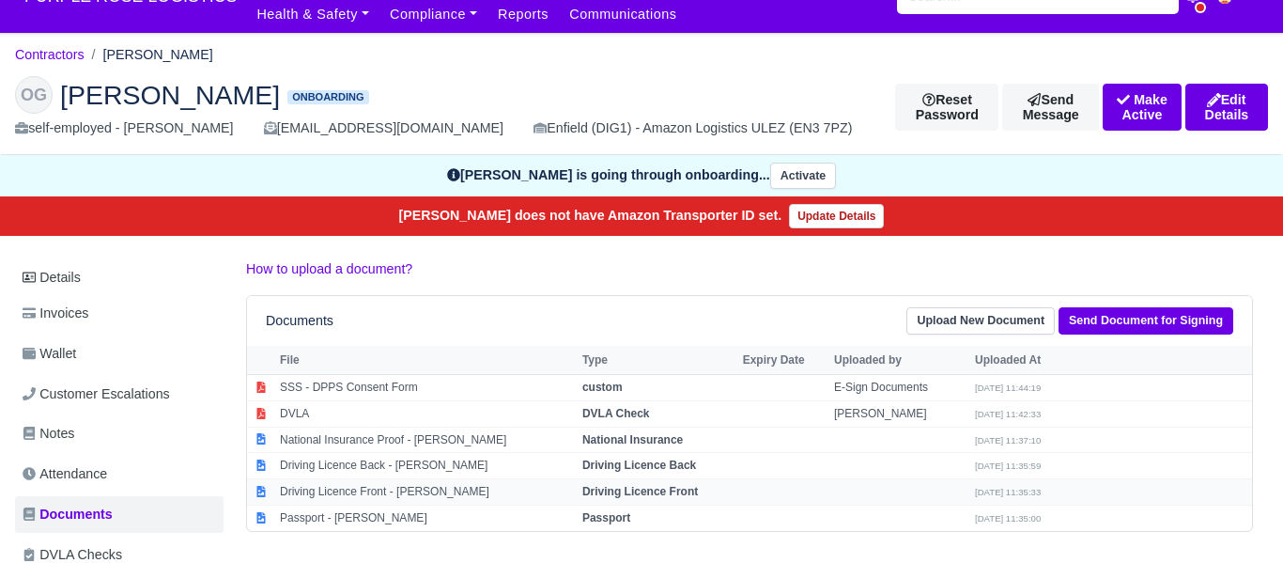 The image size is (1283, 563). I want to click on a: Edit Details, so click(1227, 107).